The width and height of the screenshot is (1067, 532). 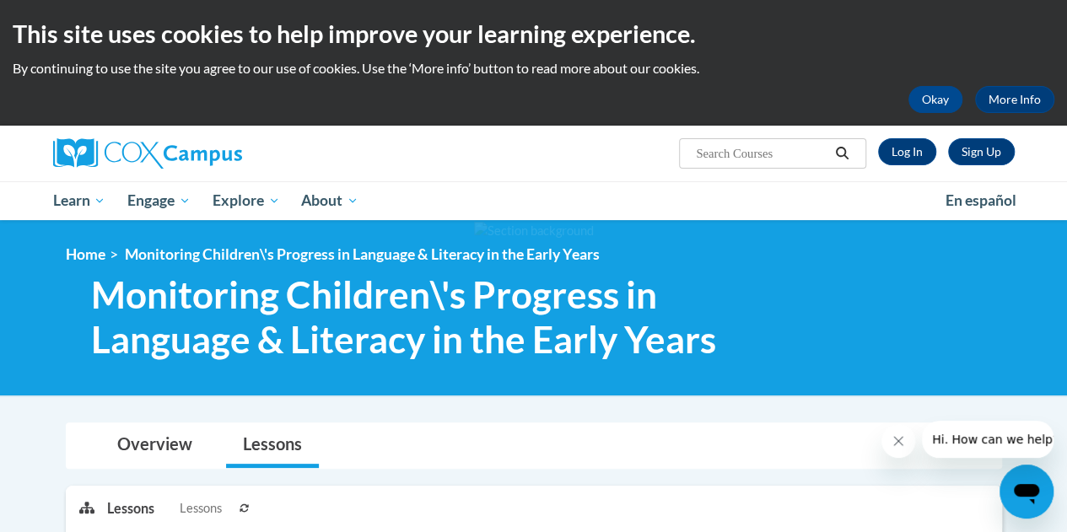 What do you see at coordinates (131, 509) in the screenshot?
I see `p: Lessons` at bounding box center [131, 509].